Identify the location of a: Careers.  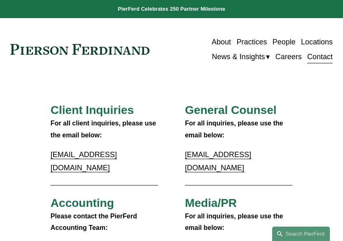
(288, 57).